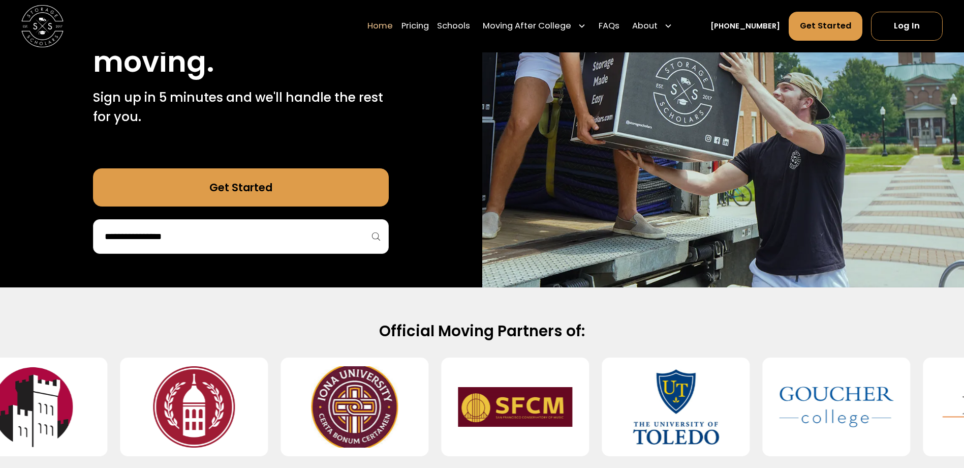  I want to click on a: FAQs, so click(609, 26).